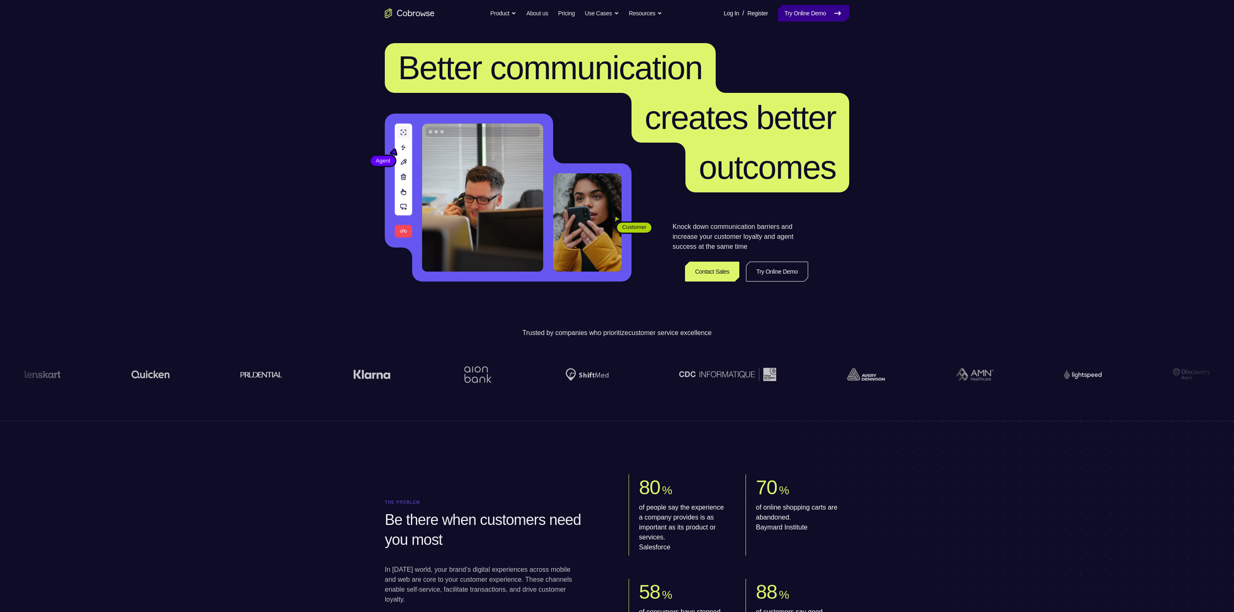 Image resolution: width=1234 pixels, height=612 pixels. What do you see at coordinates (682, 528) in the screenshot?
I see `p: of people say the experience a company provides is as important as its product or services.` at bounding box center [682, 528].